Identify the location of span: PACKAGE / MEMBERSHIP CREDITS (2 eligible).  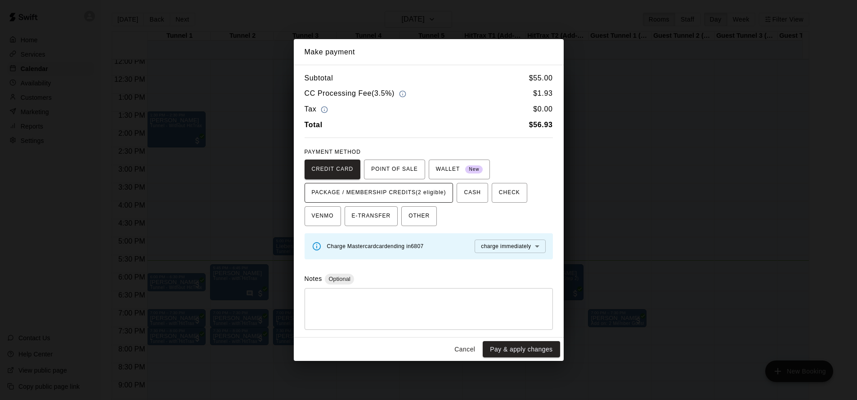
(379, 193).